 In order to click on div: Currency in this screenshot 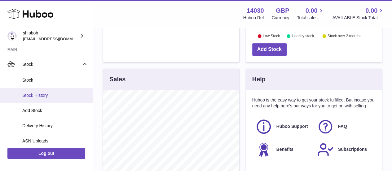, I will do `click(280, 18)`.